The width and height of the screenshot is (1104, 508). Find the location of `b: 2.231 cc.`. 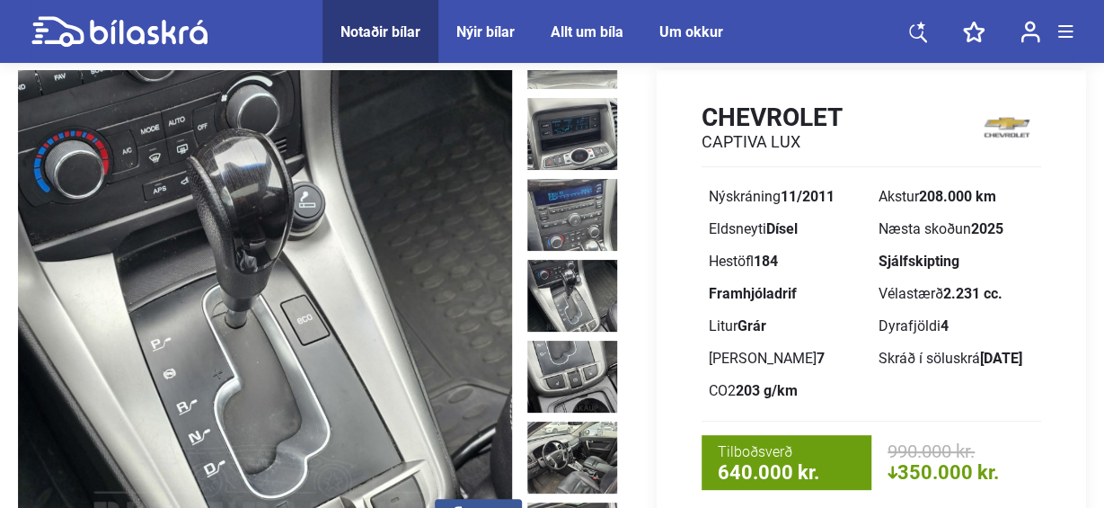

b: 2.231 cc. is located at coordinates (973, 293).